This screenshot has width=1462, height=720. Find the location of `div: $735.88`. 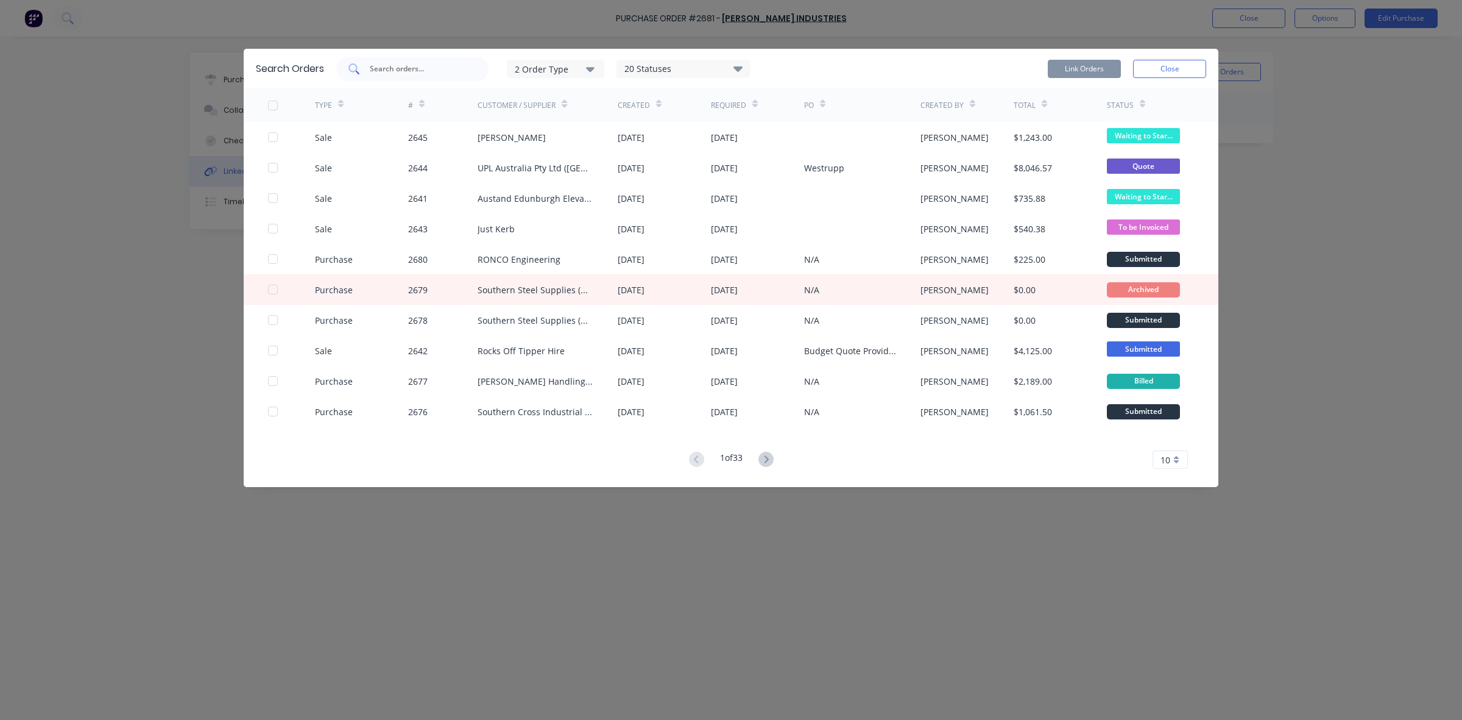

div: $735.88 is located at coordinates (1030, 198).